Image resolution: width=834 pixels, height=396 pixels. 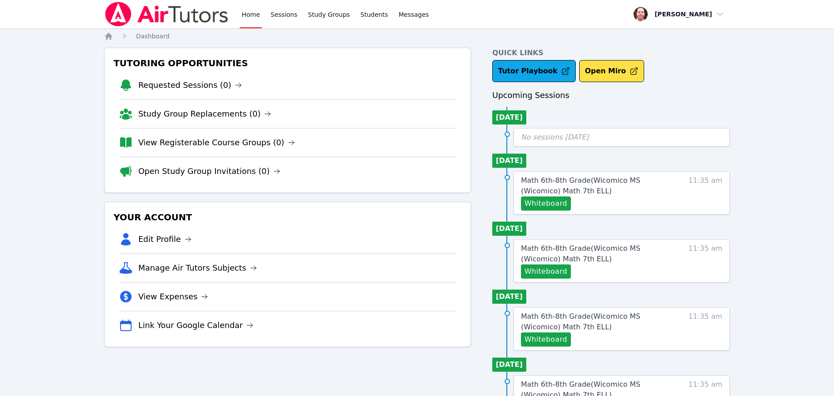 What do you see at coordinates (197, 268) in the screenshot?
I see `a: Manage Air Tutors Subjects` at bounding box center [197, 268].